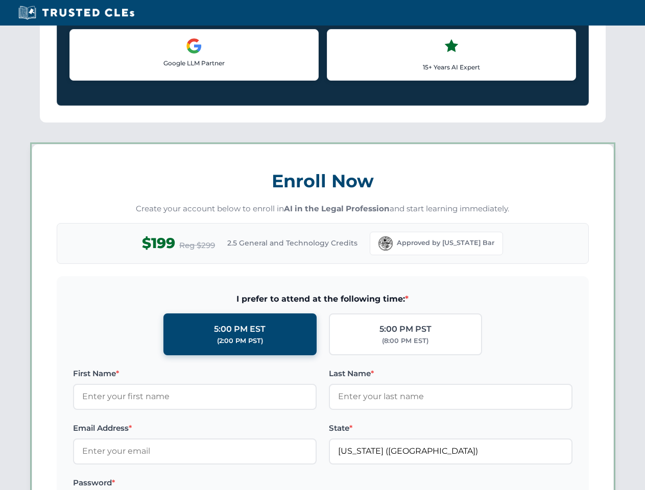 This screenshot has height=490, width=645. What do you see at coordinates (337, 208) in the screenshot?
I see `strong: AI in the Legal Profession` at bounding box center [337, 208].